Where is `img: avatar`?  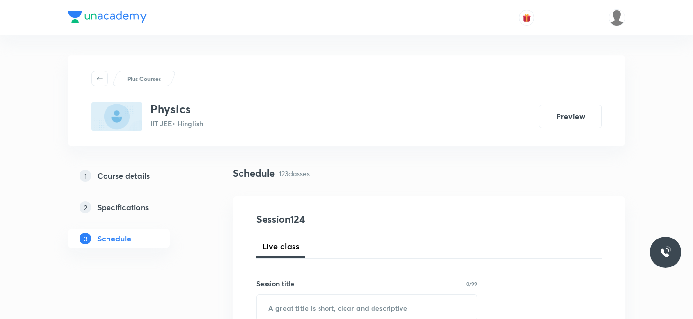 img: avatar is located at coordinates (527, 18).